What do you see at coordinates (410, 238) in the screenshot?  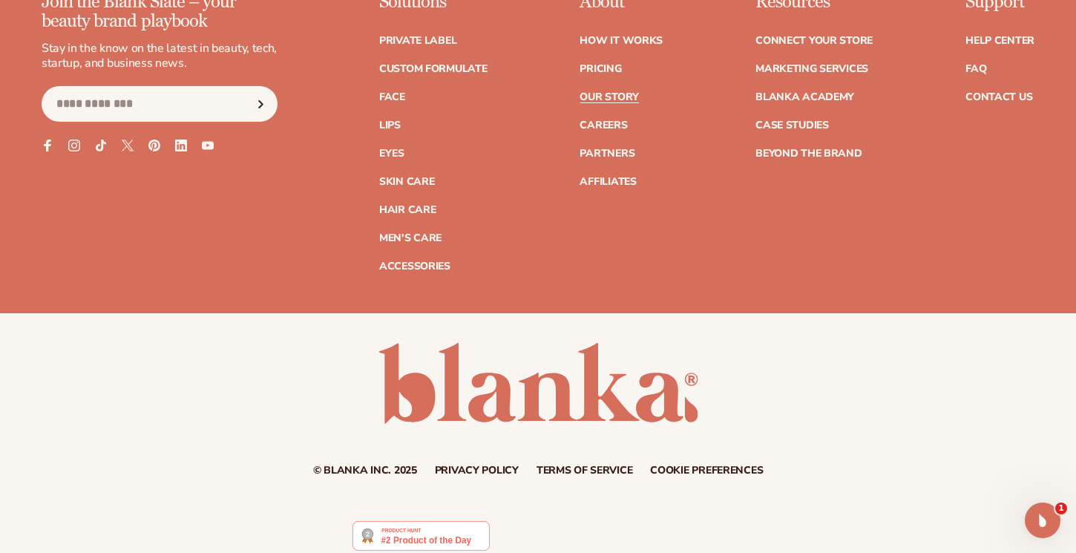 I see `a: Men's Care` at bounding box center [410, 238].